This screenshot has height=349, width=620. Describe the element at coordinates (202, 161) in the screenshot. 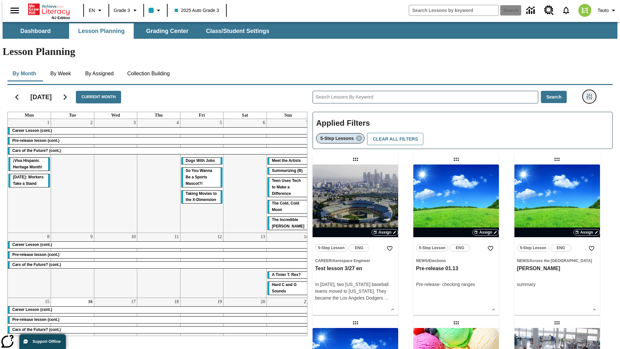

I see `div: Dogs With Jobs` at that location.